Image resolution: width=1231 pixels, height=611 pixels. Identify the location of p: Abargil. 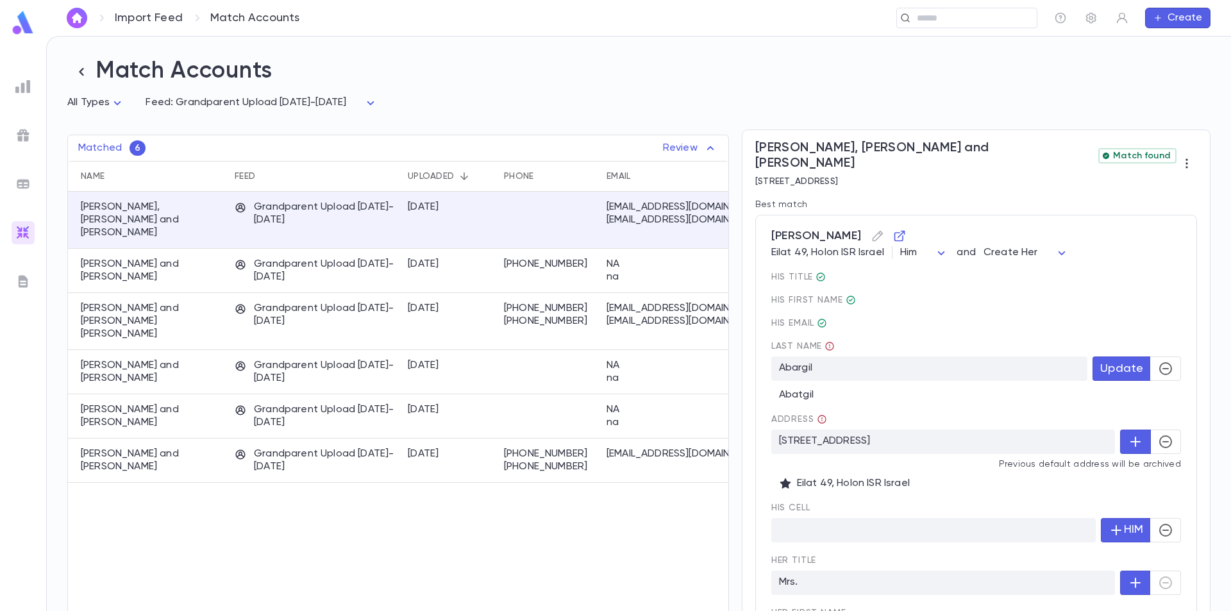
(929, 369).